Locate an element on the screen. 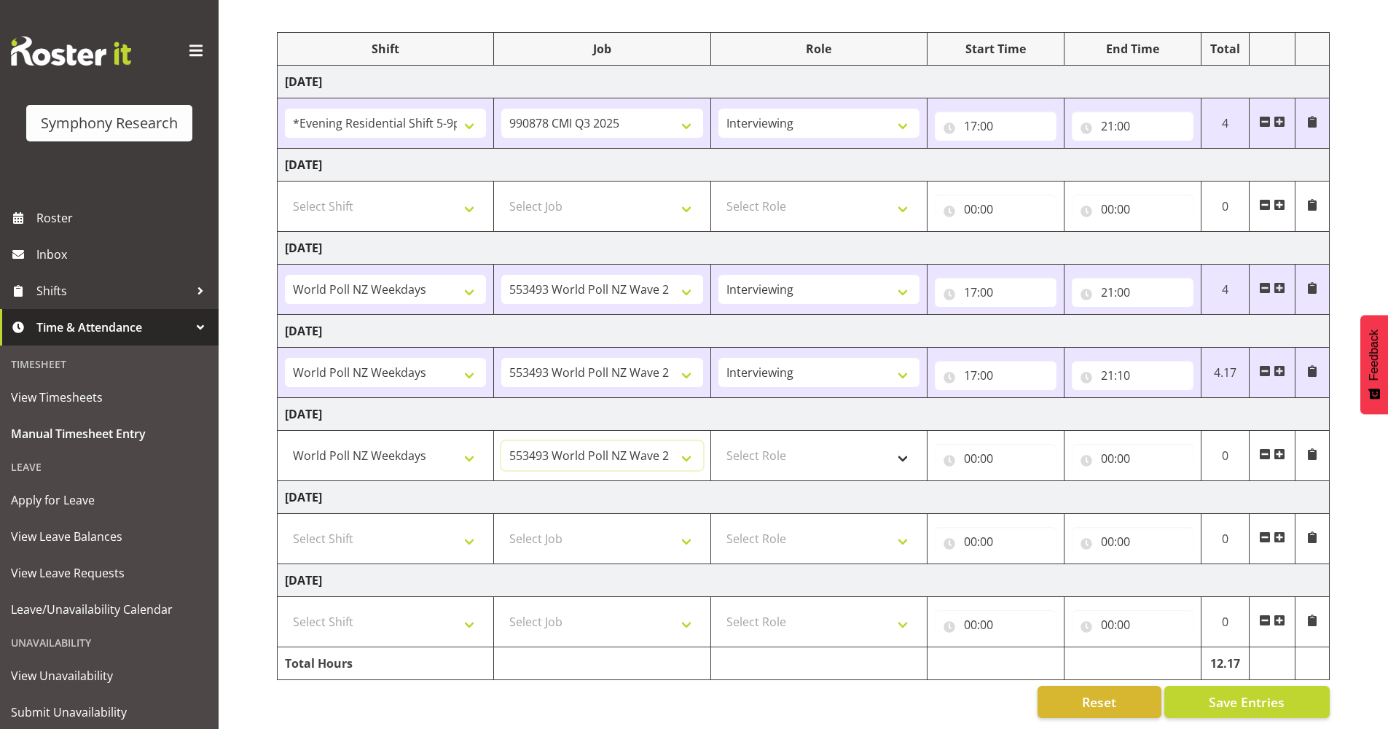  span: Leave/Unavailability Calendar is located at coordinates (109, 609).